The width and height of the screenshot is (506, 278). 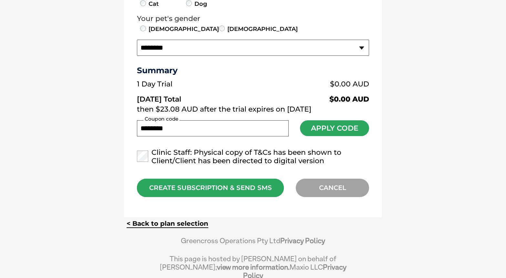 What do you see at coordinates (253, 70) in the screenshot?
I see `h3: Summary` at bounding box center [253, 70].